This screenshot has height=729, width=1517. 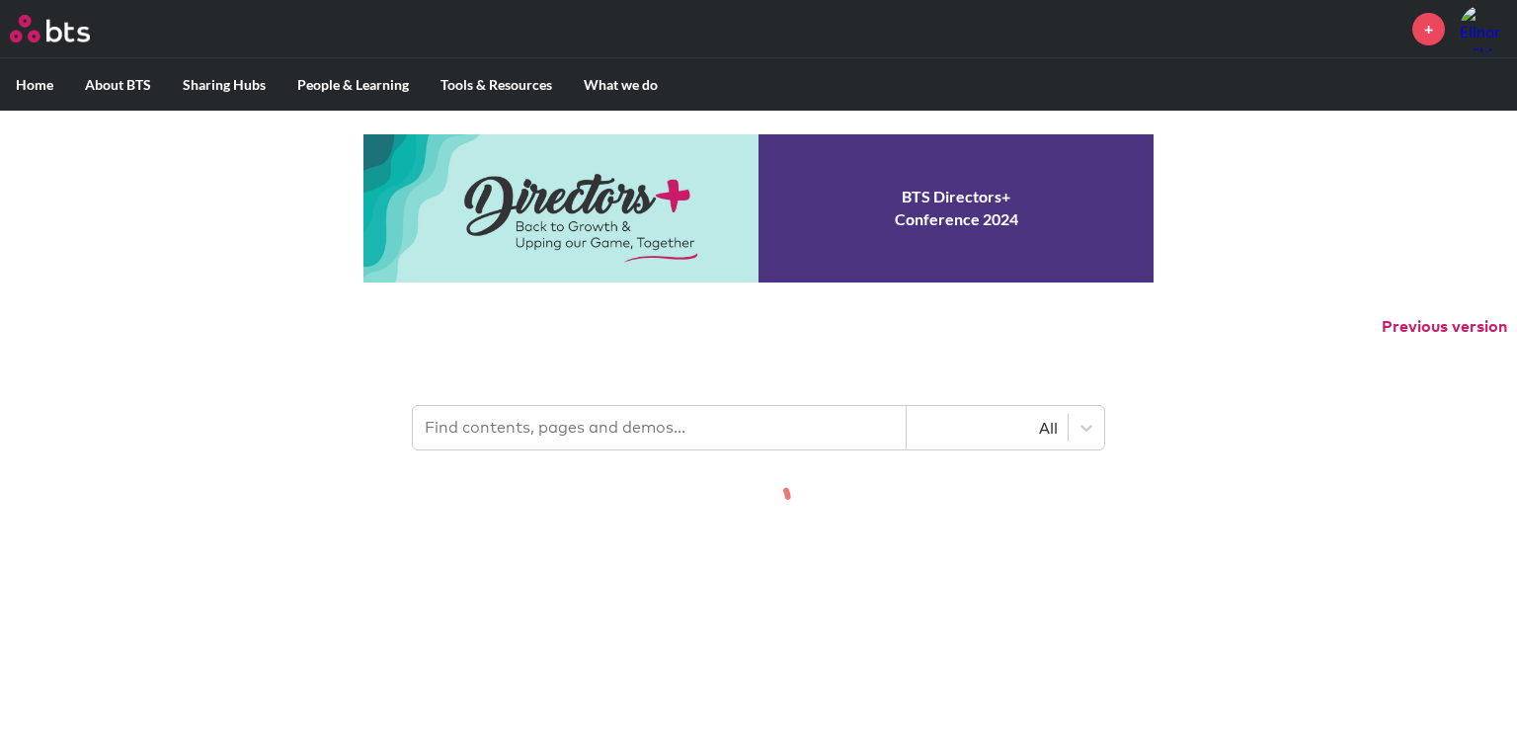 I want to click on label: Sharing Hubs, so click(x=224, y=85).